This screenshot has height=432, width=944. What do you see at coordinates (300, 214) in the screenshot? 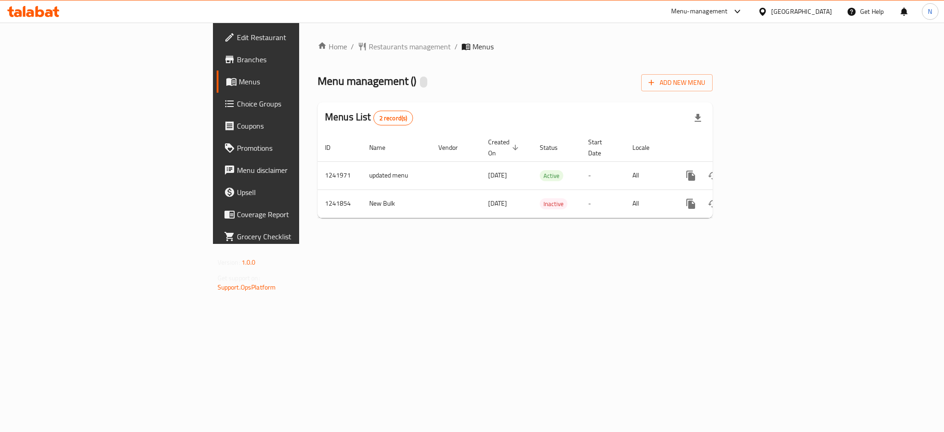
I see `span: Coverage Report` at bounding box center [300, 214].